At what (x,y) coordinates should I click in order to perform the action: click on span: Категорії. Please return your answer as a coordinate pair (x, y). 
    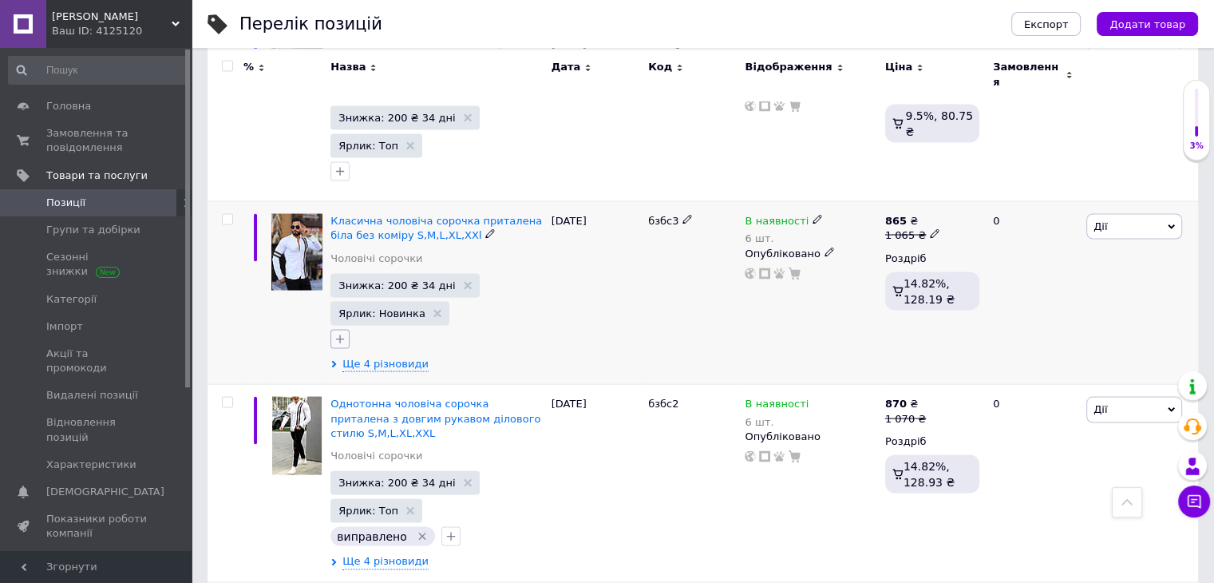
    Looking at the image, I should click on (71, 299).